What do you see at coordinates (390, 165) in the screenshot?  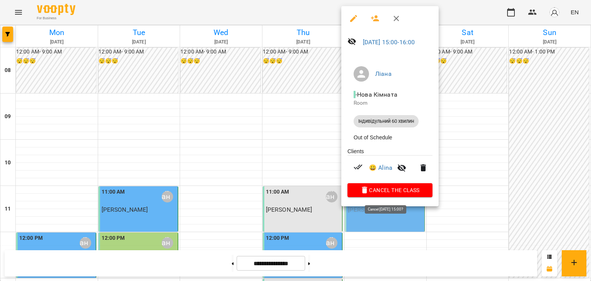 I see `ul: Clients` at bounding box center [390, 165].